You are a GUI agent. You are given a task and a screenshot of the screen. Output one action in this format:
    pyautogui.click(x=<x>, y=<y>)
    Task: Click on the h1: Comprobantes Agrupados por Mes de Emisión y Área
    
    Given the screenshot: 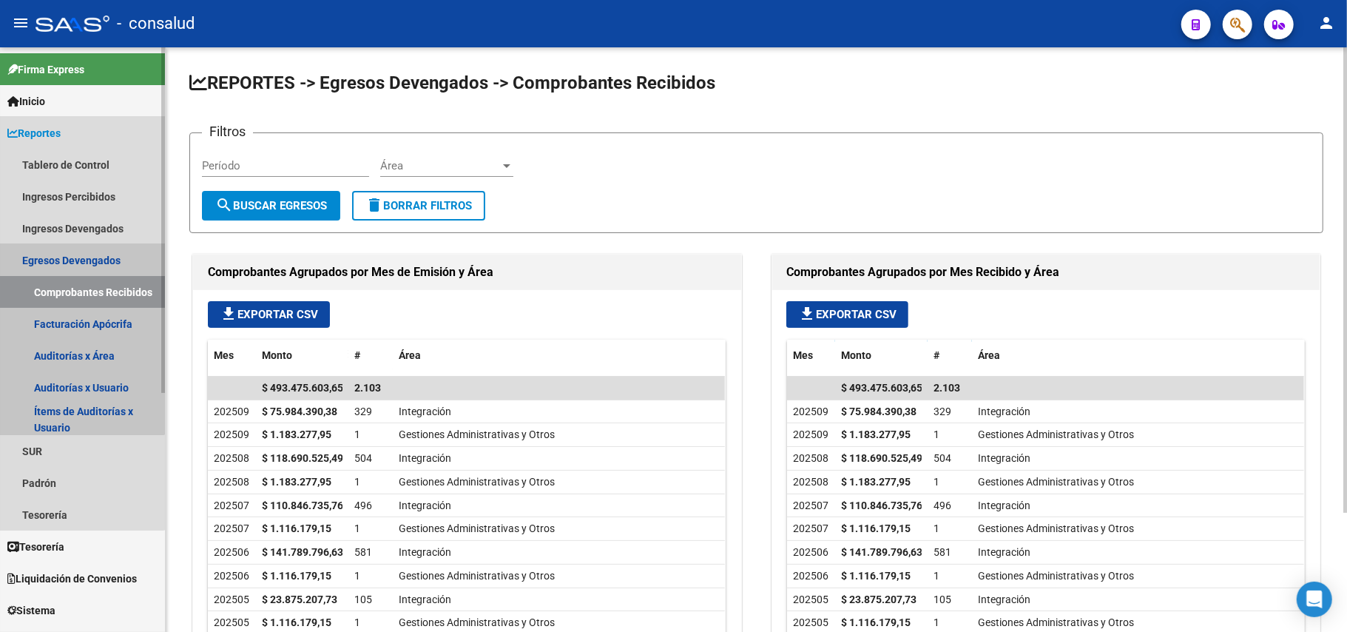 What is the action you would take?
    pyautogui.click(x=467, y=272)
    